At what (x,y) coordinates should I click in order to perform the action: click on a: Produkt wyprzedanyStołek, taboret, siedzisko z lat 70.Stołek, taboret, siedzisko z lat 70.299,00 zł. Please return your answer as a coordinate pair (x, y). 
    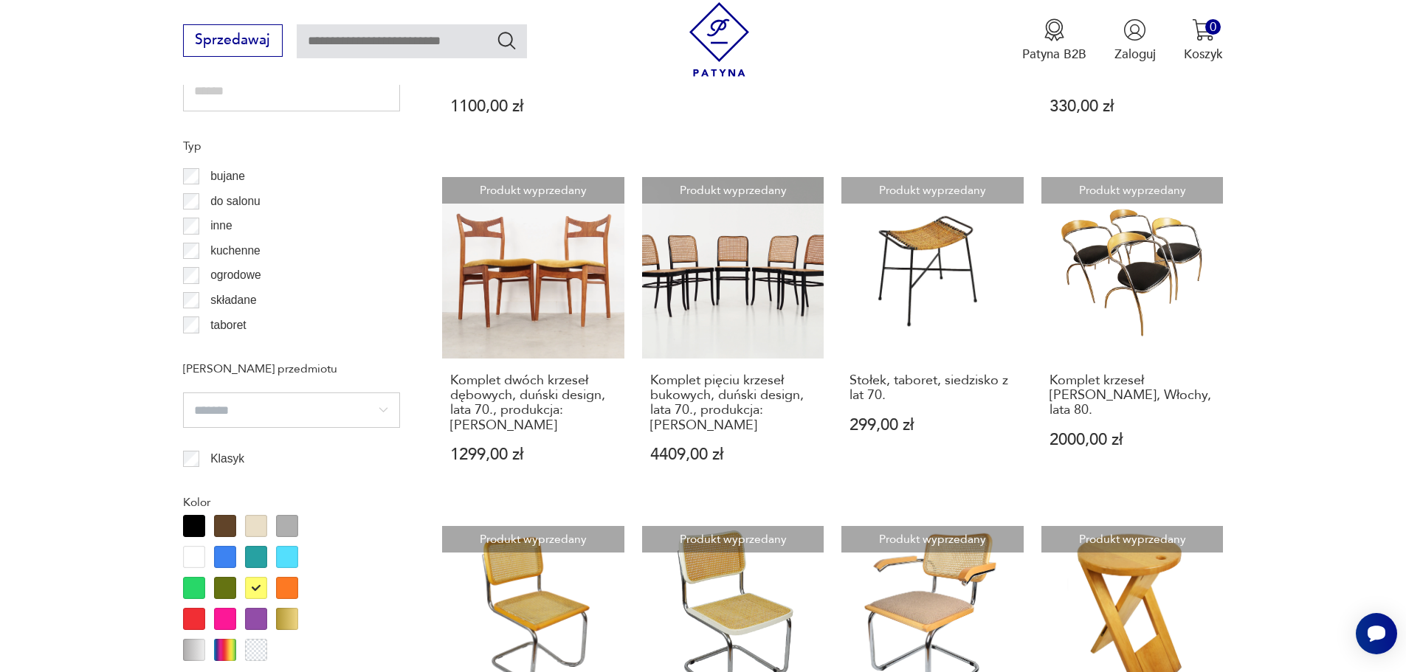
    Looking at the image, I should click on (932, 337).